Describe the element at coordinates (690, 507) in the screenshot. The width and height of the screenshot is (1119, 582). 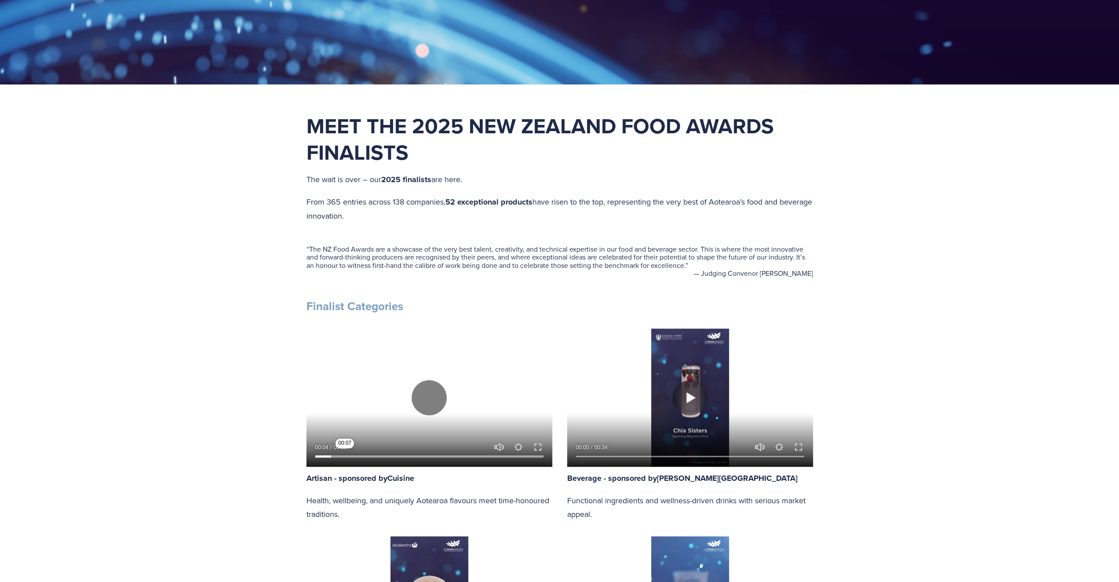
I see `p: Functional ingredients and wellness-driven drinks with serious market appeal.` at that location.